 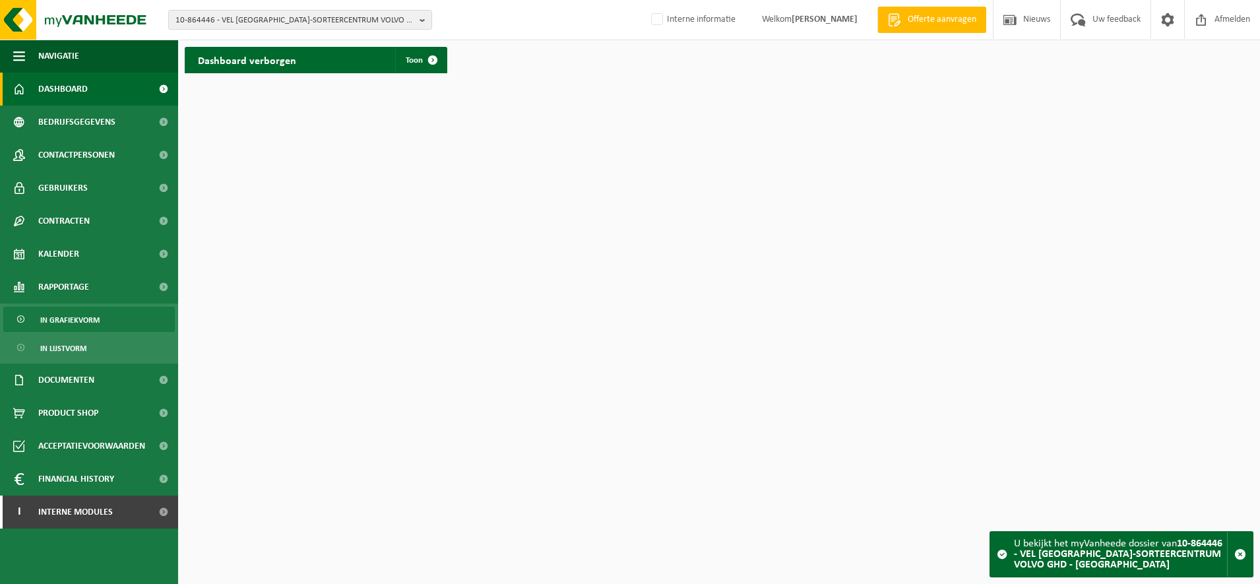 What do you see at coordinates (59, 254) in the screenshot?
I see `span: Kalender` at bounding box center [59, 254].